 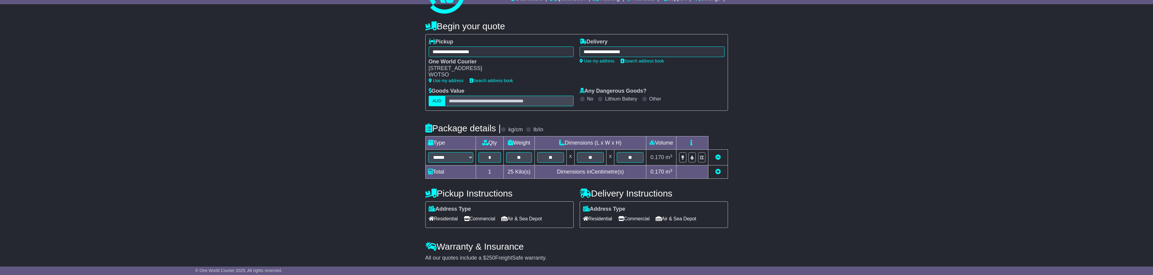 What do you see at coordinates (655, 99) in the screenshot?
I see `label: Other` at bounding box center [655, 99].